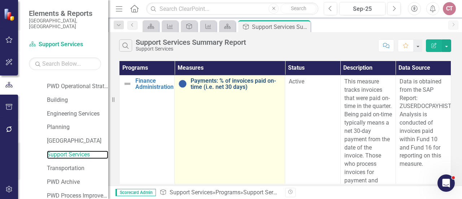  What do you see at coordinates (450, 9) in the screenshot?
I see `div: CT` at bounding box center [450, 9].